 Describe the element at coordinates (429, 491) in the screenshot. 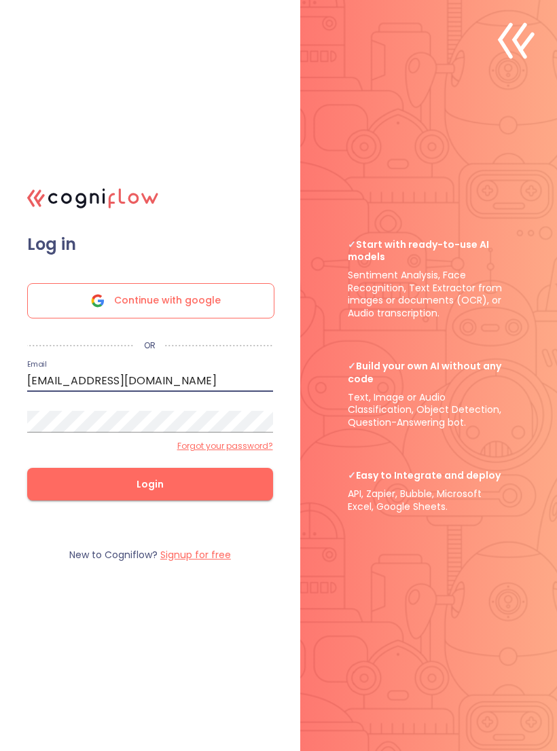

I see `p: API, Zapier, Bubble, Microsoft Excel, Google Sheets.` at that location.